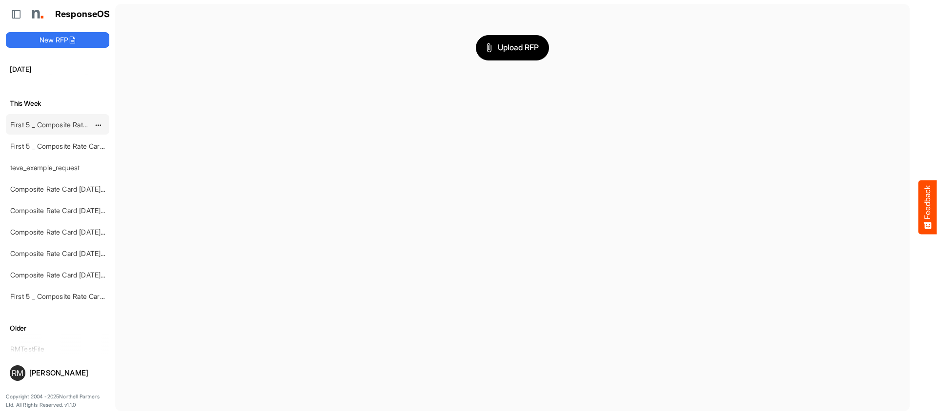 The height and width of the screenshot is (414, 937). Describe the element at coordinates (45, 167) in the screenshot. I see `a: teva_example_request` at that location.